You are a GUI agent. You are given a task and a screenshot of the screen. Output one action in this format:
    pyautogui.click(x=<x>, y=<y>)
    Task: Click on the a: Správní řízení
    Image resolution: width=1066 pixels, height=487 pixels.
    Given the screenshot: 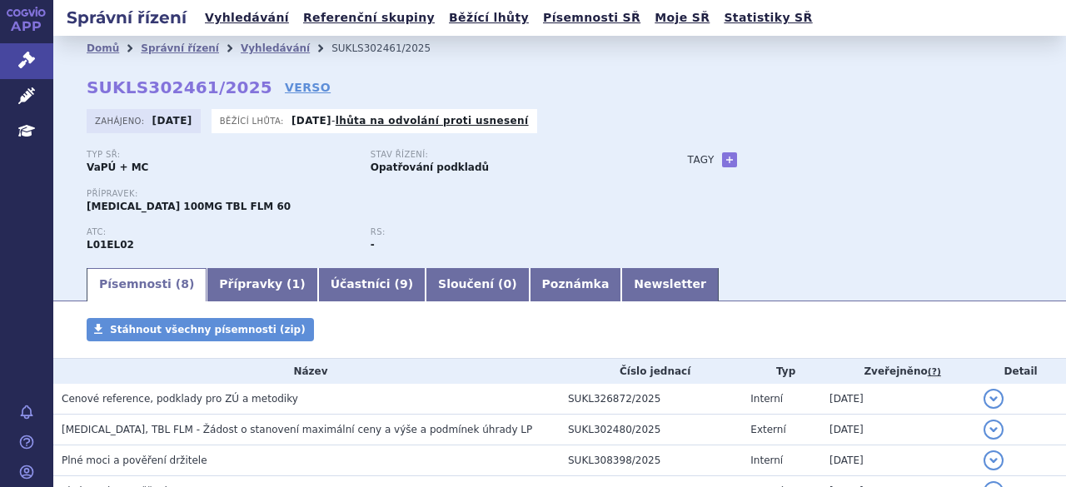 What is the action you would take?
    pyautogui.click(x=180, y=48)
    